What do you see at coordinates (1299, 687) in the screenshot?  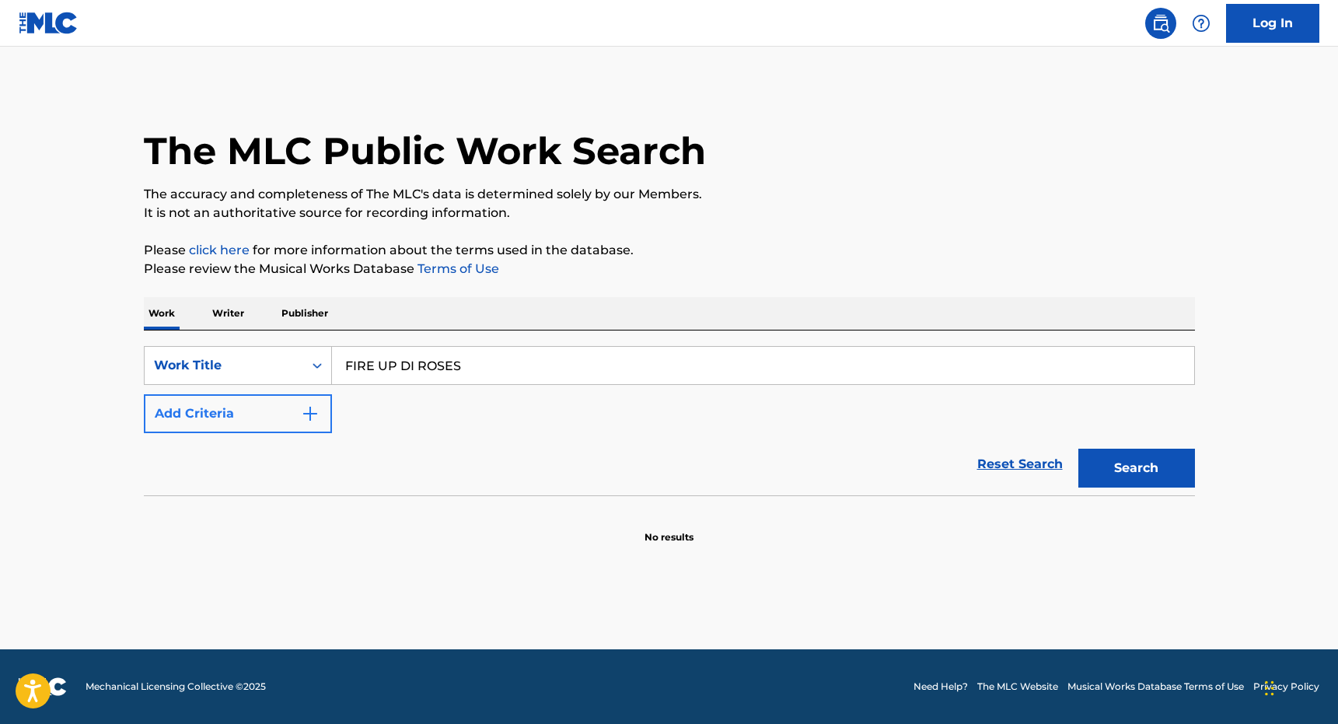 I see `div: Chat Widget` at bounding box center [1299, 687].